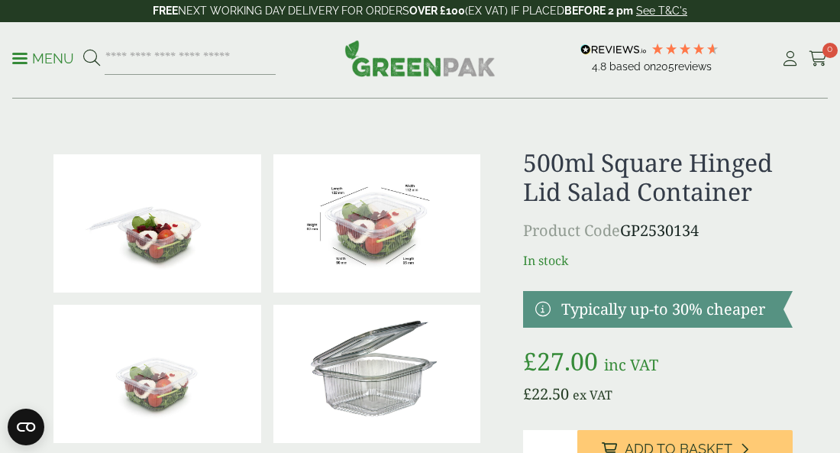  I want to click on span: Product Code, so click(571, 230).